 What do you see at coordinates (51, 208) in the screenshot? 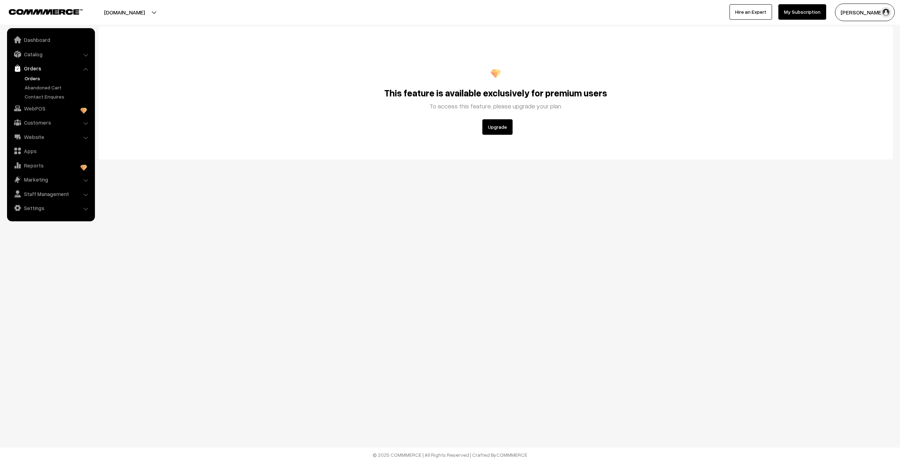
I see `a: Settings` at bounding box center [51, 208].